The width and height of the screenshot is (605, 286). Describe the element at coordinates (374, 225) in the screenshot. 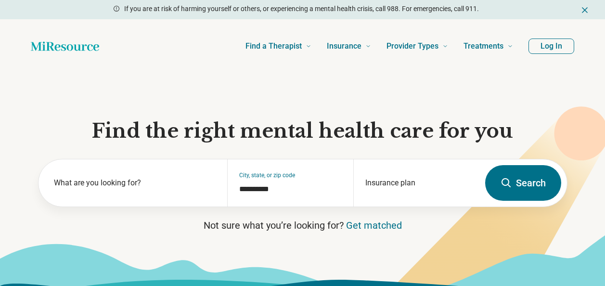

I see `a: Get matched` at that location.